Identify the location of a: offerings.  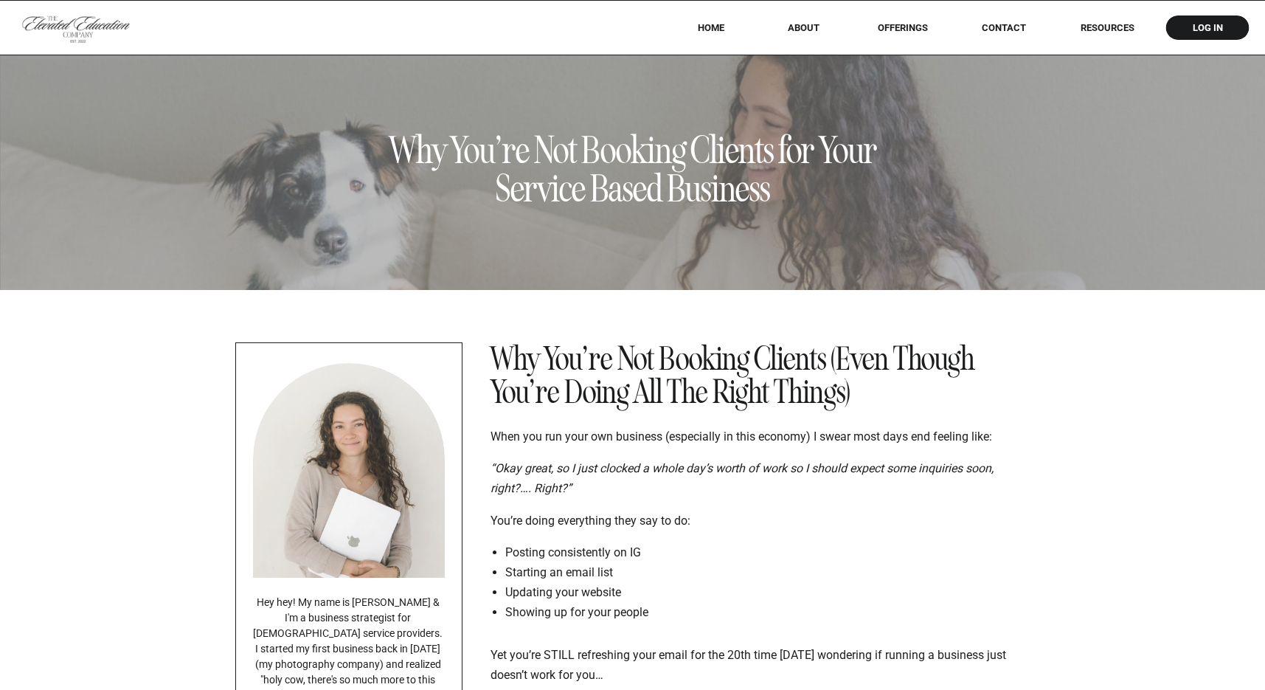
(902, 27).